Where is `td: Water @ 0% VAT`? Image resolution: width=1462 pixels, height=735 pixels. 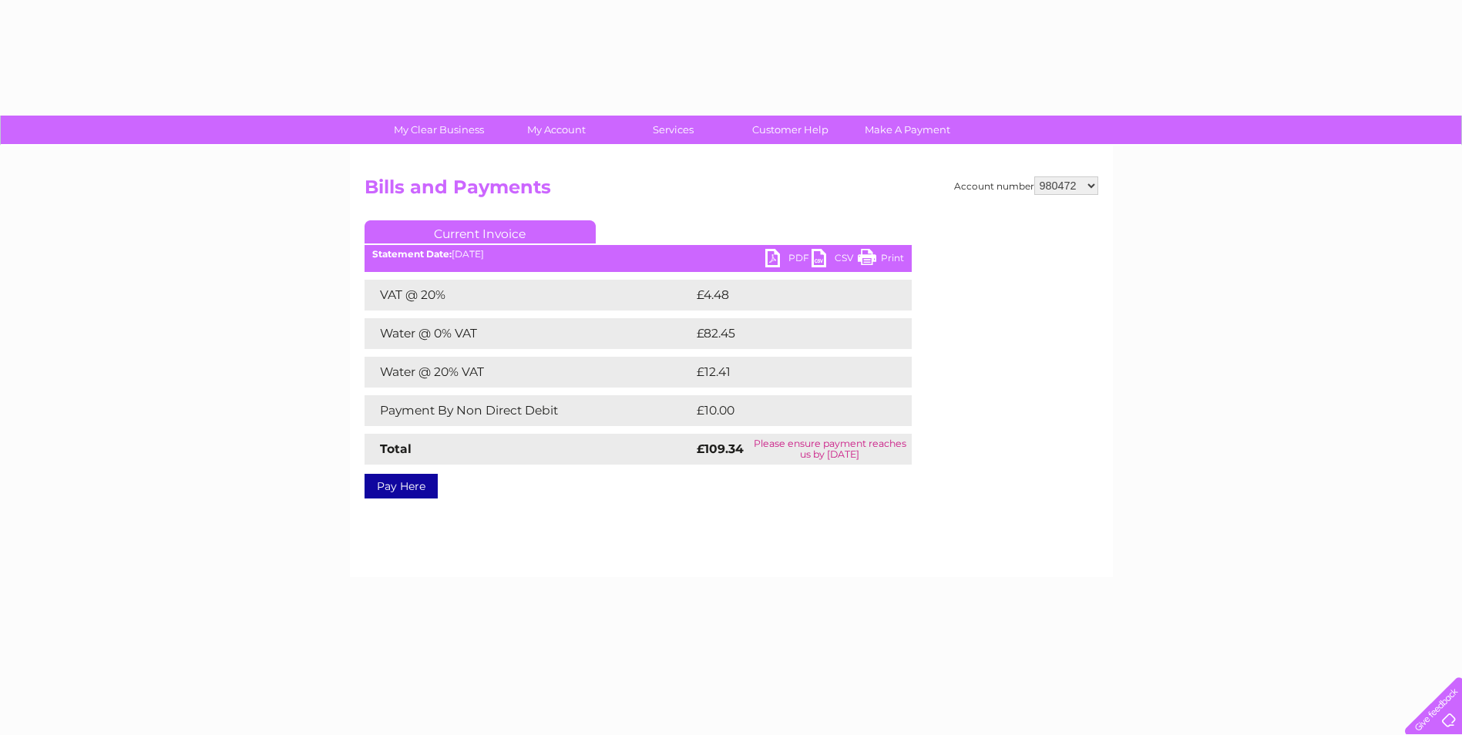
td: Water @ 0% VAT is located at coordinates (529, 334).